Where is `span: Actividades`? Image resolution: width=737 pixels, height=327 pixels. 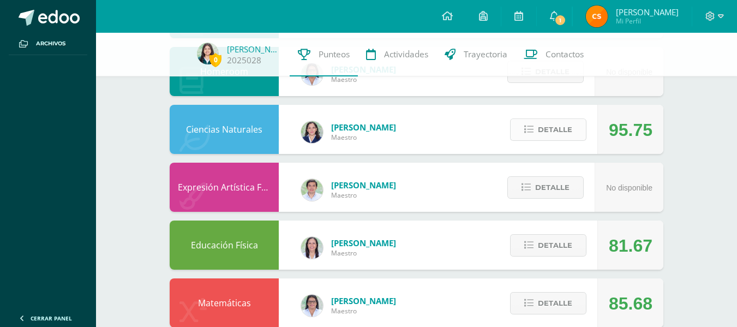 span: Actividades is located at coordinates (406, 54).